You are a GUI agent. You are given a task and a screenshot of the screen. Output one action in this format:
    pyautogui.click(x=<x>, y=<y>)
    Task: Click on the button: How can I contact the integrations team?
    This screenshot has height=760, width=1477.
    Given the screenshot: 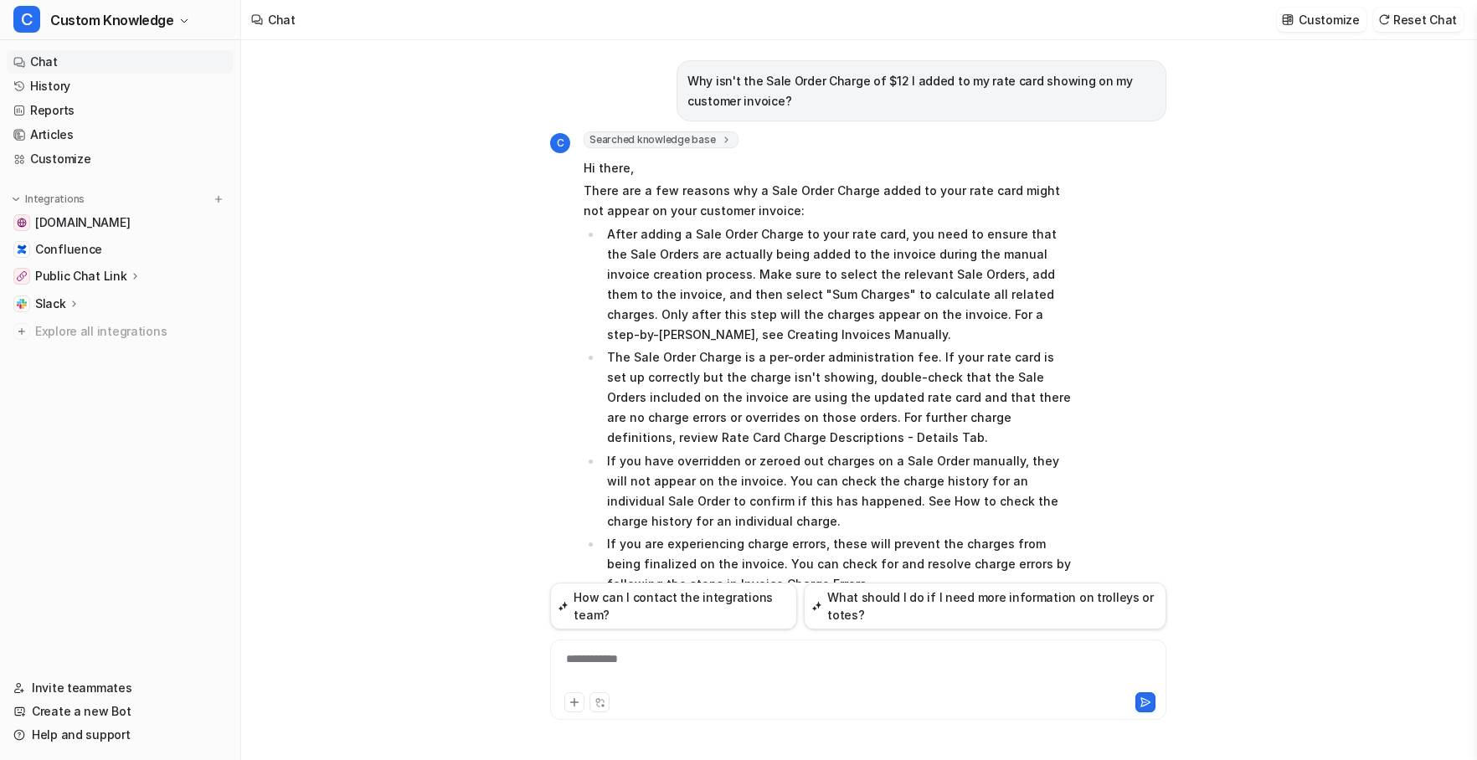 What is the action you would take?
    pyautogui.click(x=673, y=606)
    